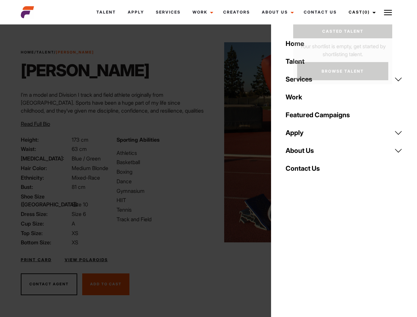  What do you see at coordinates (80, 204) in the screenshot?
I see `span: Size 10` at bounding box center [80, 204].